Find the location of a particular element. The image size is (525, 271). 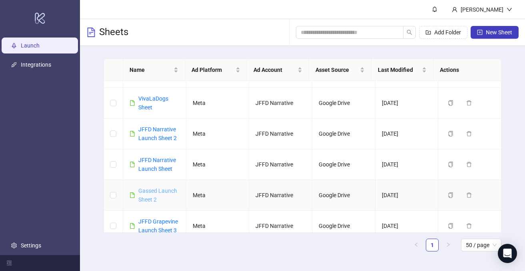

a: JFFD Narrative Launch Sheet is located at coordinates (157, 165).